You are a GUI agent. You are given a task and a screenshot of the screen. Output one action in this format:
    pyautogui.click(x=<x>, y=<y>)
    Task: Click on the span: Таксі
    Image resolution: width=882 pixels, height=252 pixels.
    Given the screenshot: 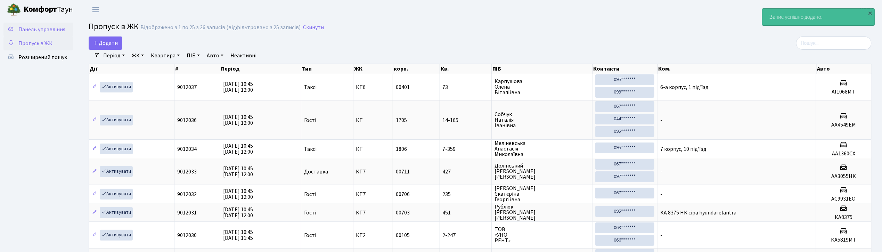 What is the action you would take?
    pyautogui.click(x=310, y=87)
    